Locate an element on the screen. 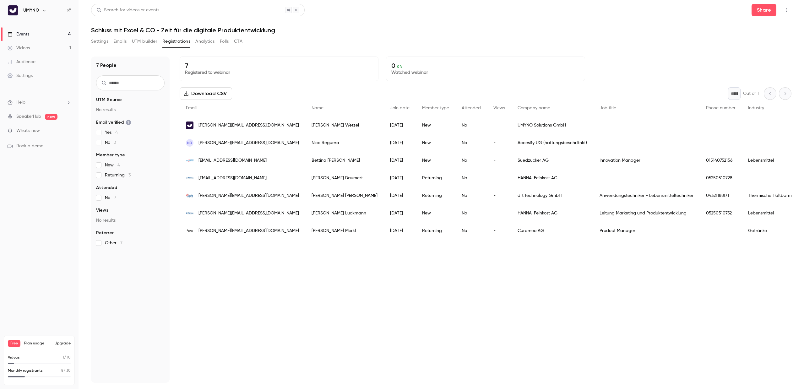 The width and height of the screenshot is (804, 389). span: 1 is located at coordinates (63, 358).